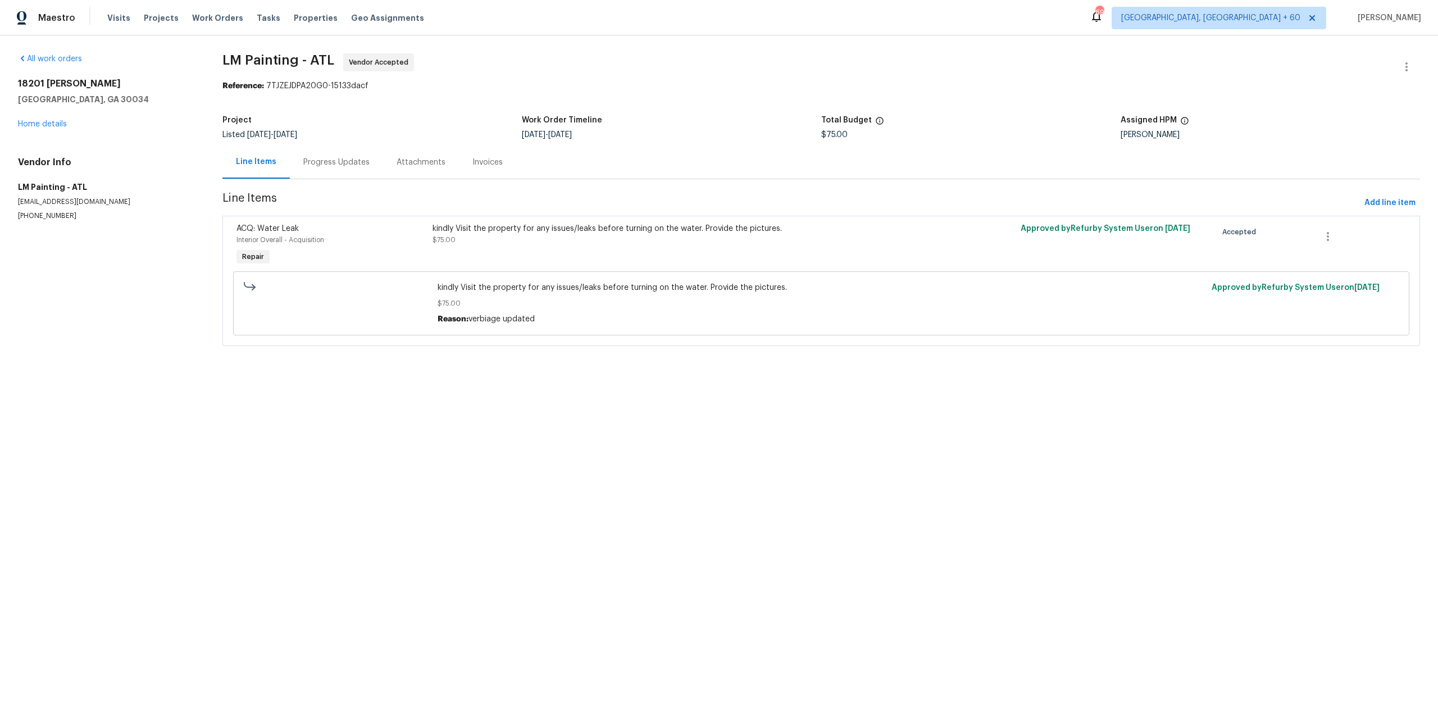 The width and height of the screenshot is (1438, 727). I want to click on span: verbiage updated, so click(502, 319).